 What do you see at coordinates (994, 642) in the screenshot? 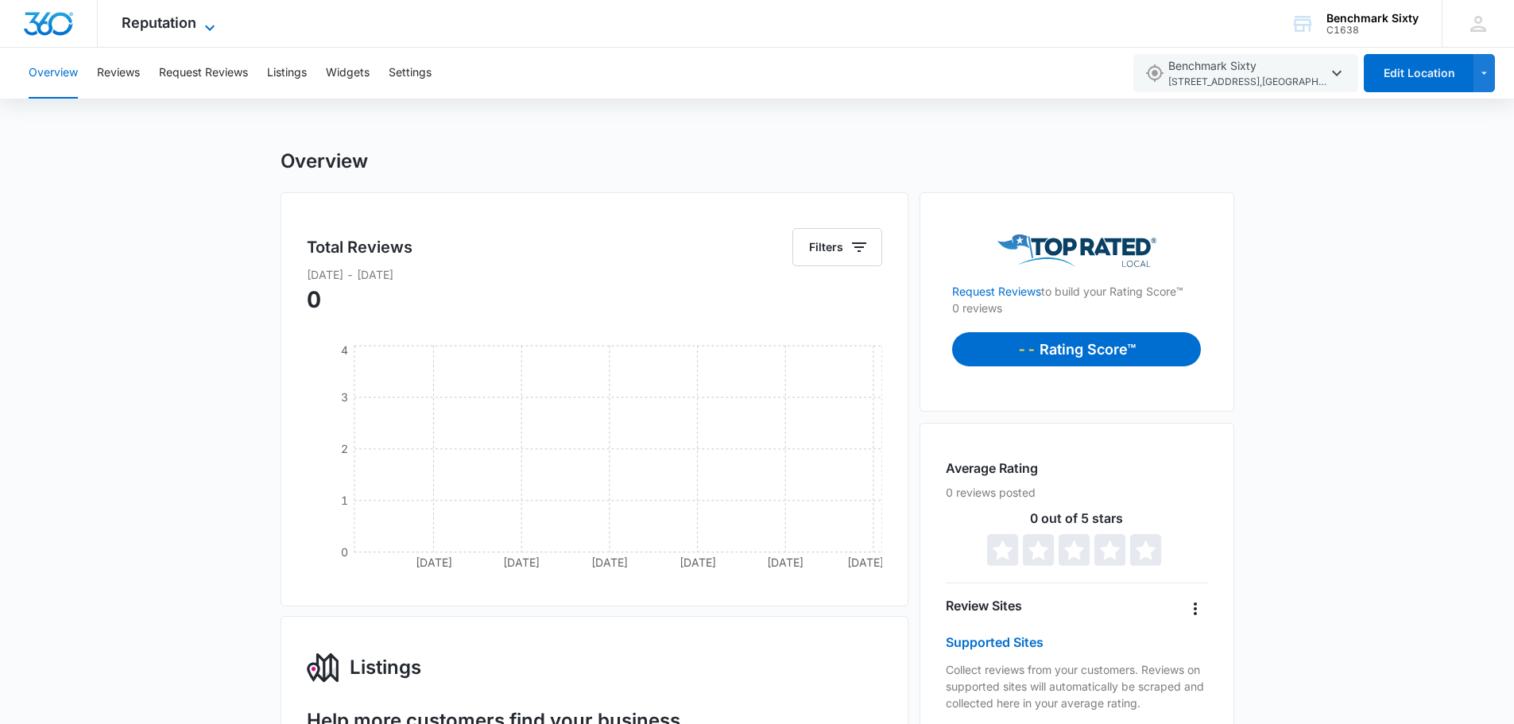
I see `a: Supported Sites` at bounding box center [994, 642].